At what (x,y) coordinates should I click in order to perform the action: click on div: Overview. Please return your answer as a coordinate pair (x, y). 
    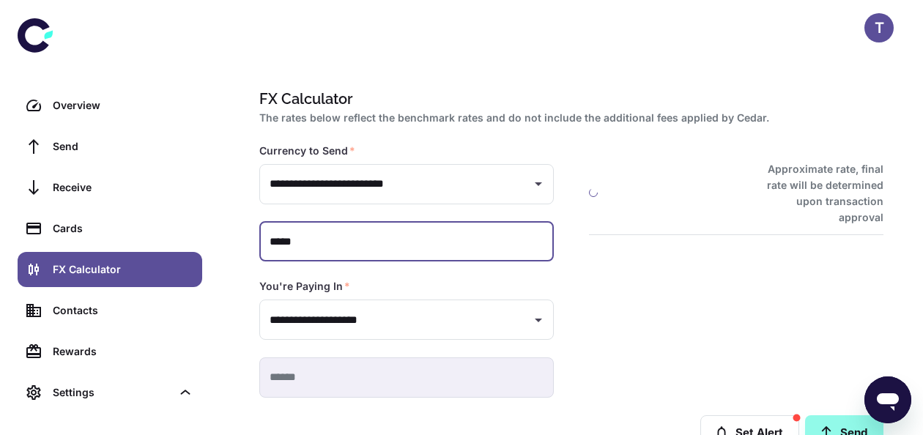
    Looking at the image, I should click on (123, 105).